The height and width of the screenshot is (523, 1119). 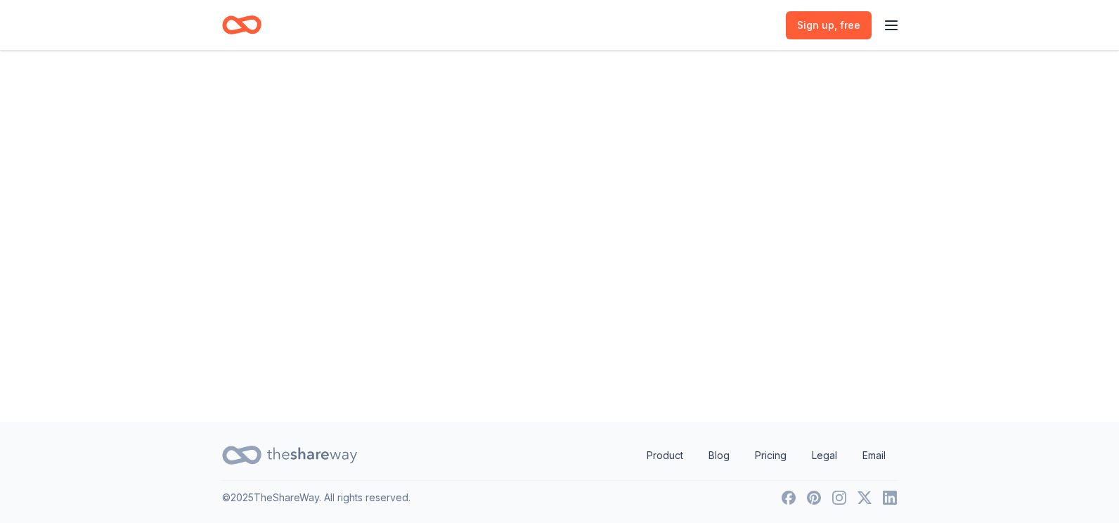 I want to click on a: Product, so click(x=665, y=455).